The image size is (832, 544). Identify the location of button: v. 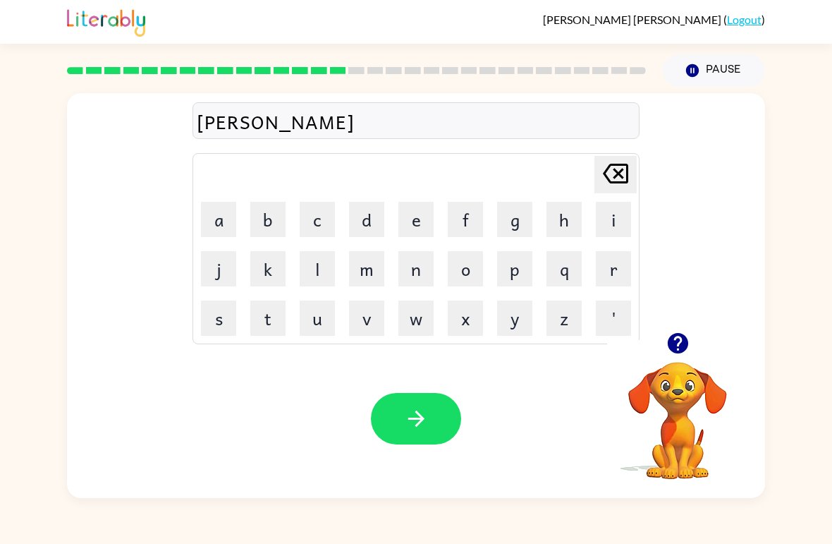
(367, 318).